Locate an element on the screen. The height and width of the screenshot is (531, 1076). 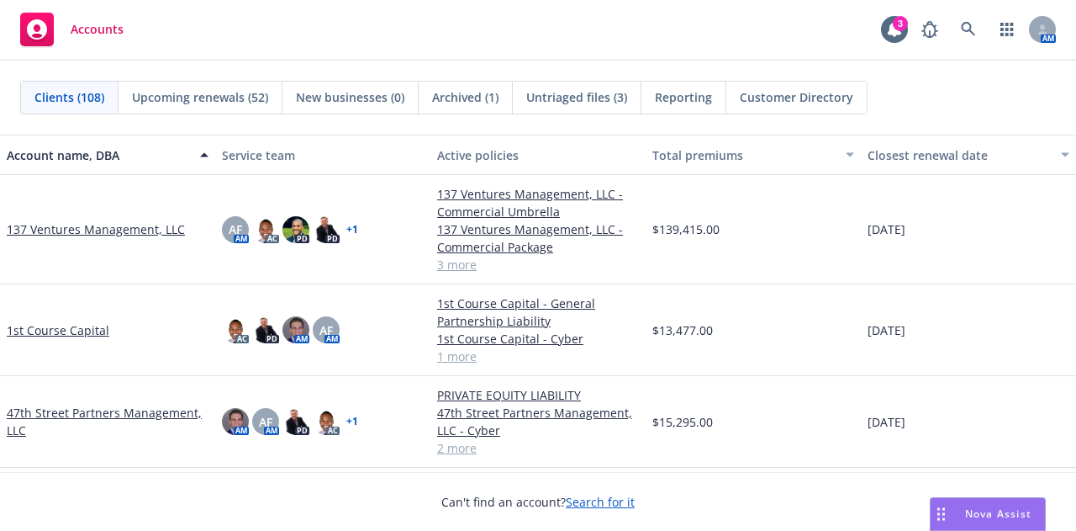
div: Drag to move is located at coordinates (941, 514).